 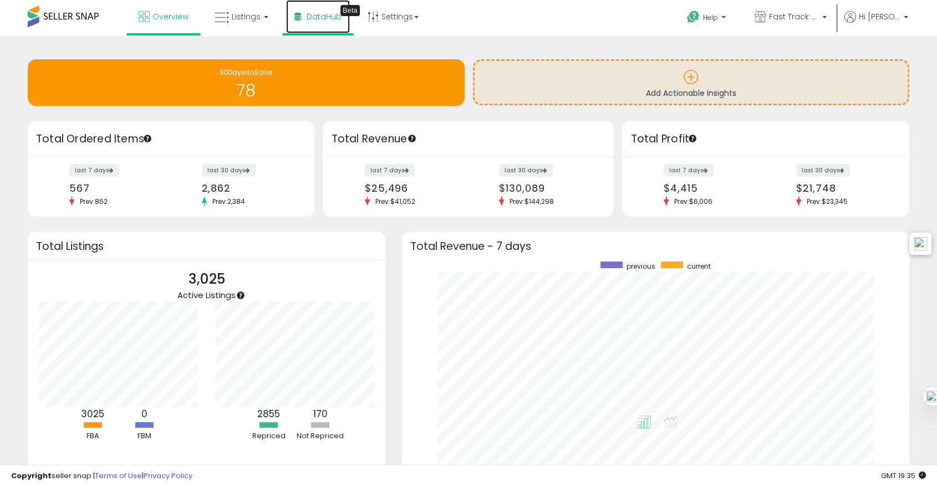 What do you see at coordinates (94, 201) in the screenshot?
I see `span: Prev: 862` at bounding box center [94, 201].